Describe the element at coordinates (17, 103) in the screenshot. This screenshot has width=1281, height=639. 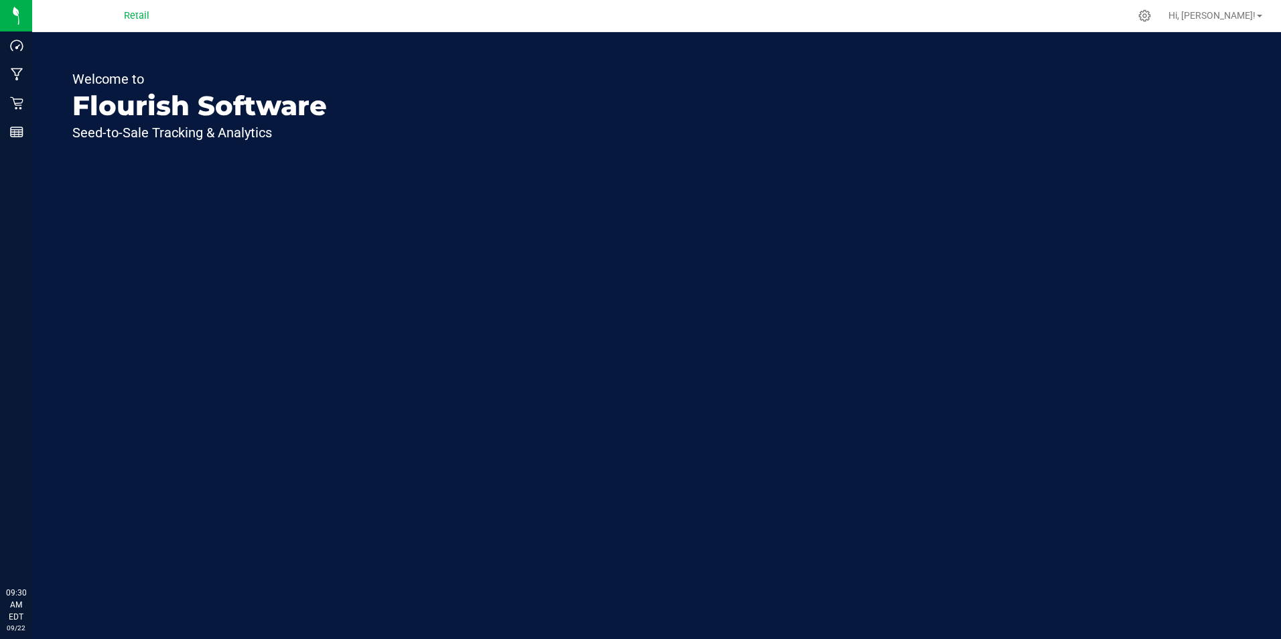
I see `inline-svg: Retail` at that location.